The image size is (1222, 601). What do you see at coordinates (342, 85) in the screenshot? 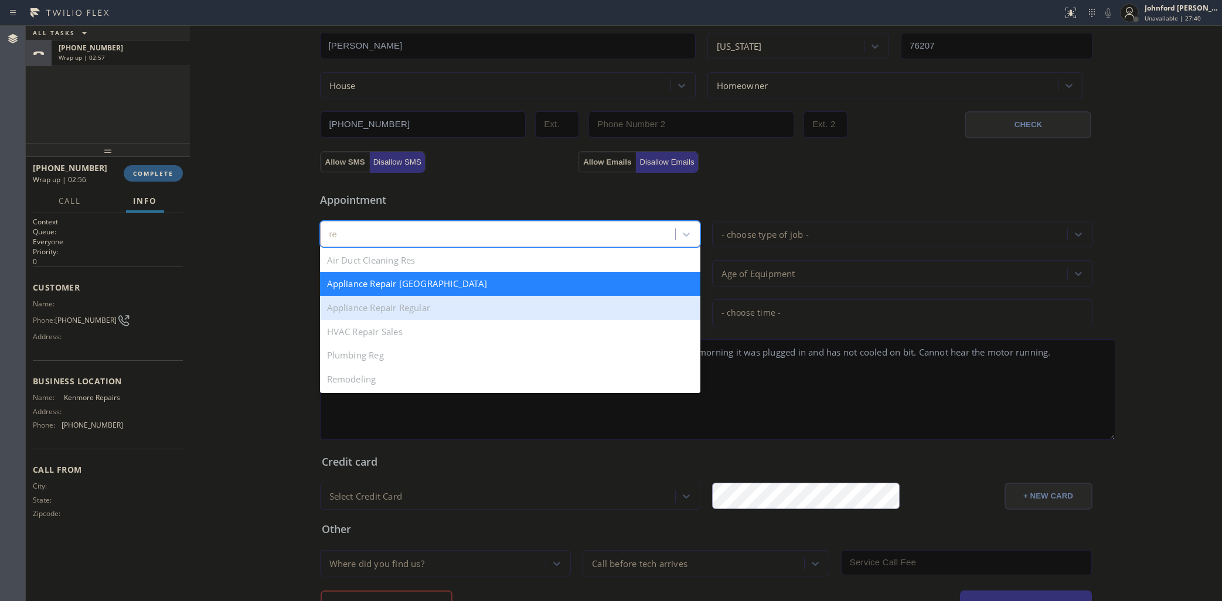
I see `div: House` at bounding box center [342, 85].